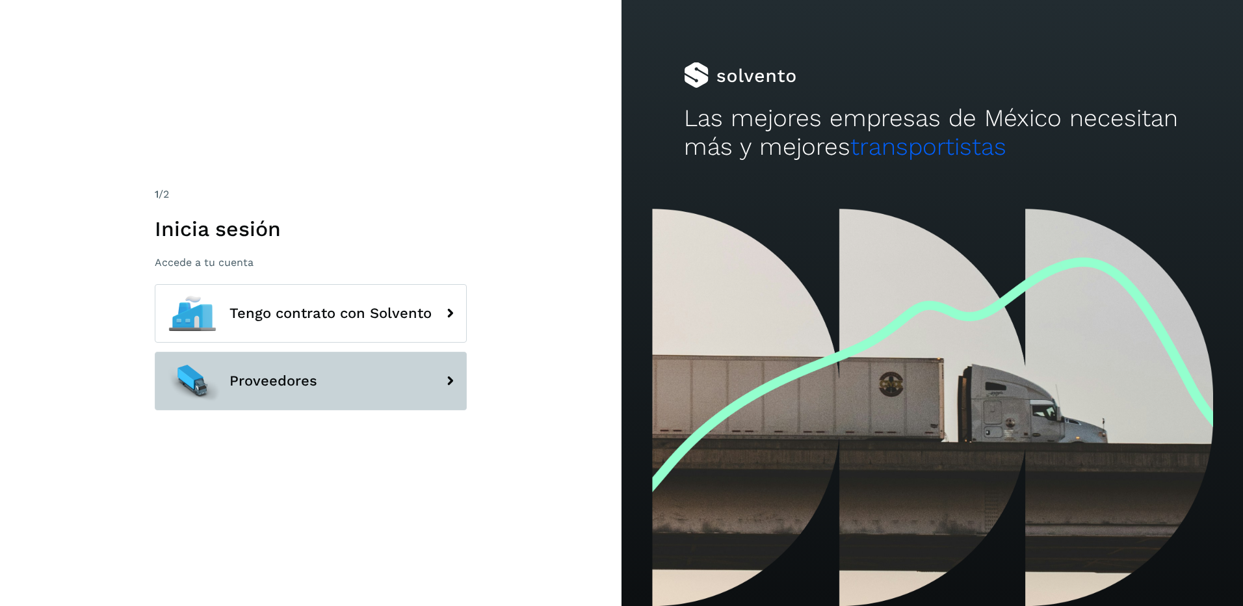 The image size is (1243, 606). Describe the element at coordinates (157, 194) in the screenshot. I see `span: 1` at that location.